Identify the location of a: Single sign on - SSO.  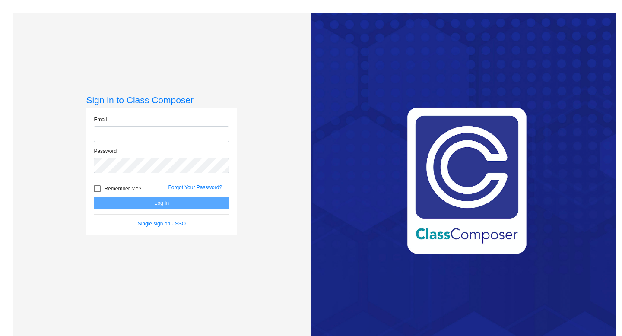
(162, 224).